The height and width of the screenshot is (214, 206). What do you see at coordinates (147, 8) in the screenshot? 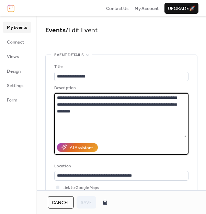
I see `a: My Account` at bounding box center [147, 8].